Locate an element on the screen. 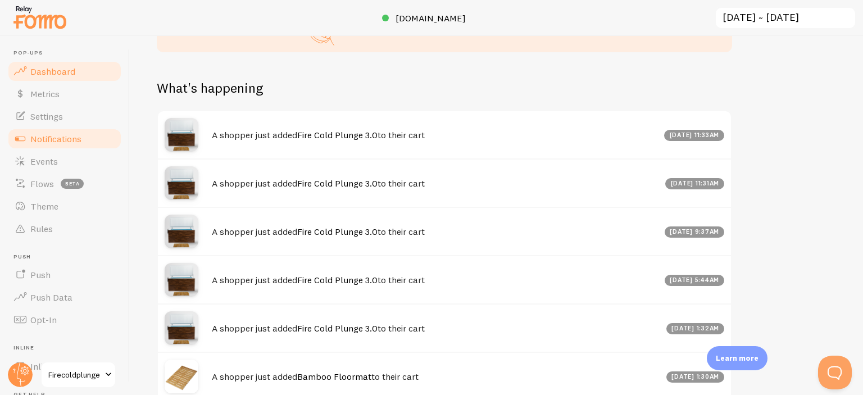  span: Theme is located at coordinates (44, 206).